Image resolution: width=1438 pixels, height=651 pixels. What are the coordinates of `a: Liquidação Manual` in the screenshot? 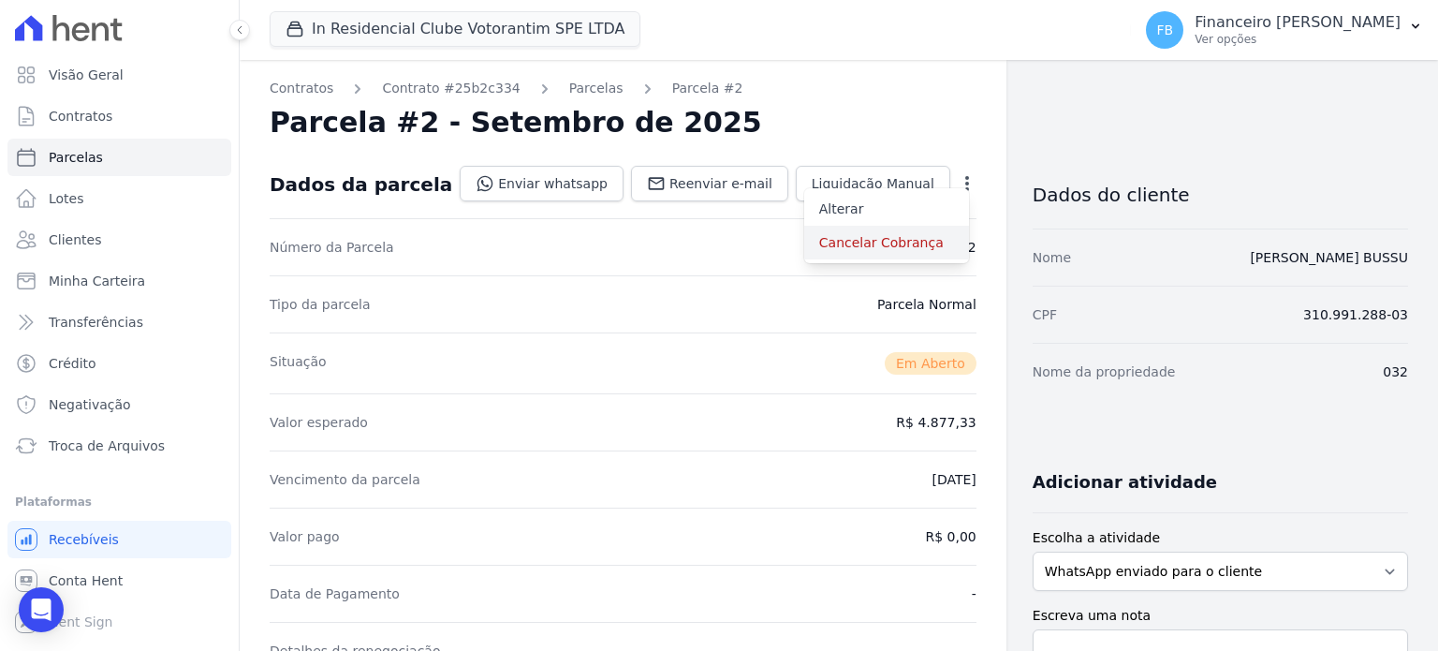 It's located at (873, 184).